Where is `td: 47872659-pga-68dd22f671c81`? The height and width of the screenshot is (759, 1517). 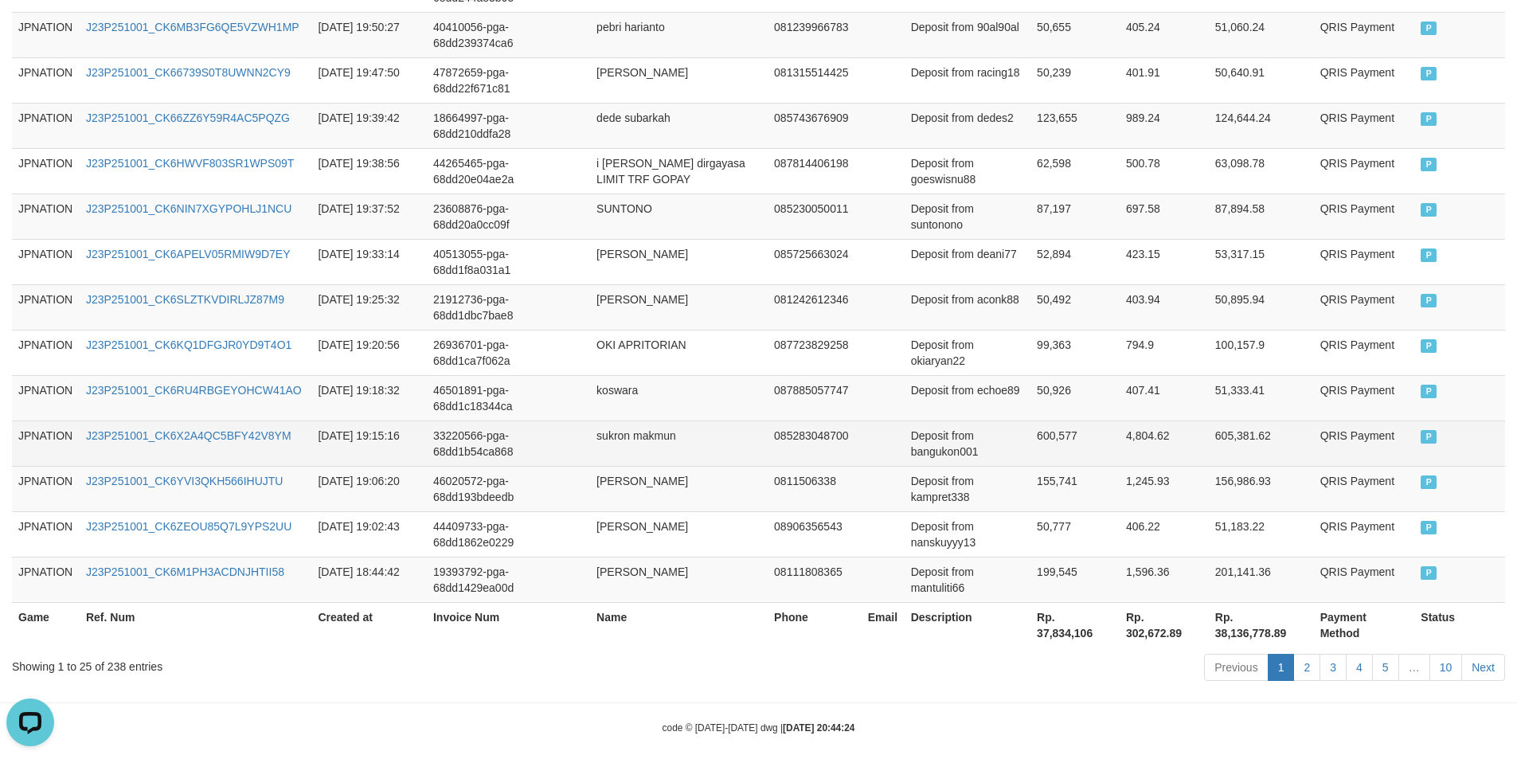 td: 47872659-pga-68dd22f671c81 is located at coordinates (508, 80).